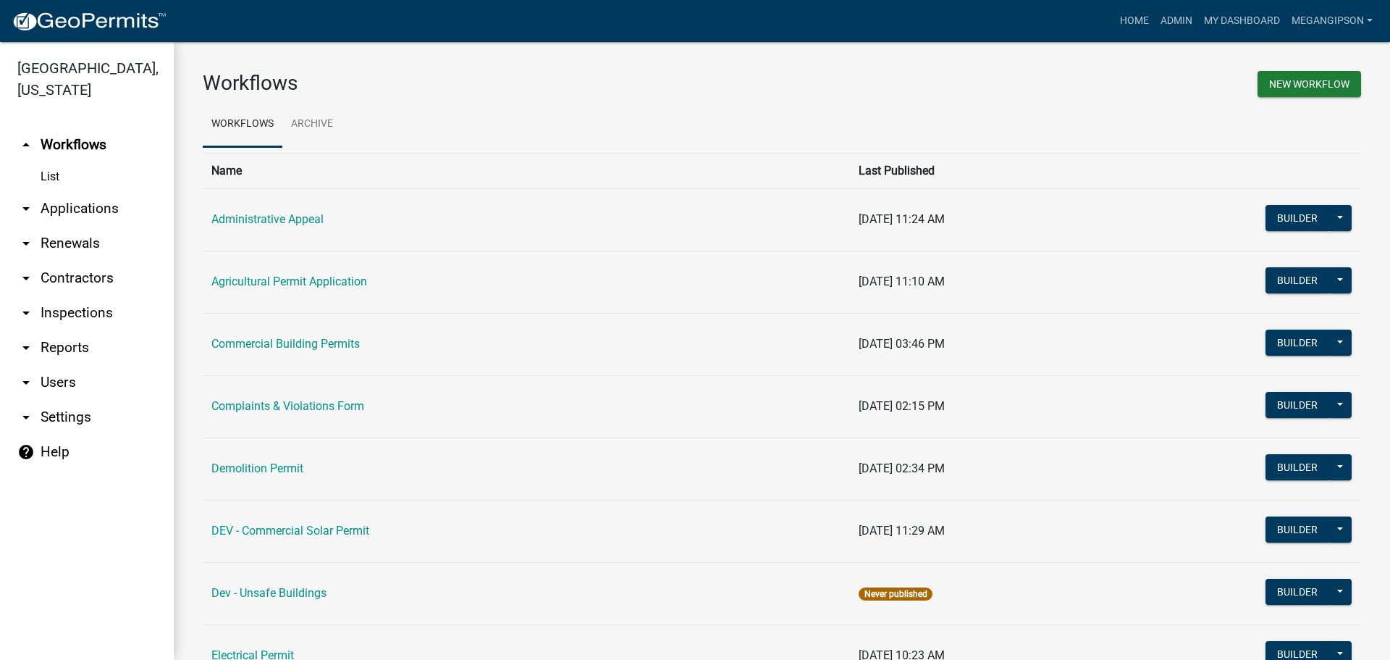 This screenshot has width=1390, height=660. What do you see at coordinates (487, 83) in the screenshot?
I see `h3: Workflows` at bounding box center [487, 83].